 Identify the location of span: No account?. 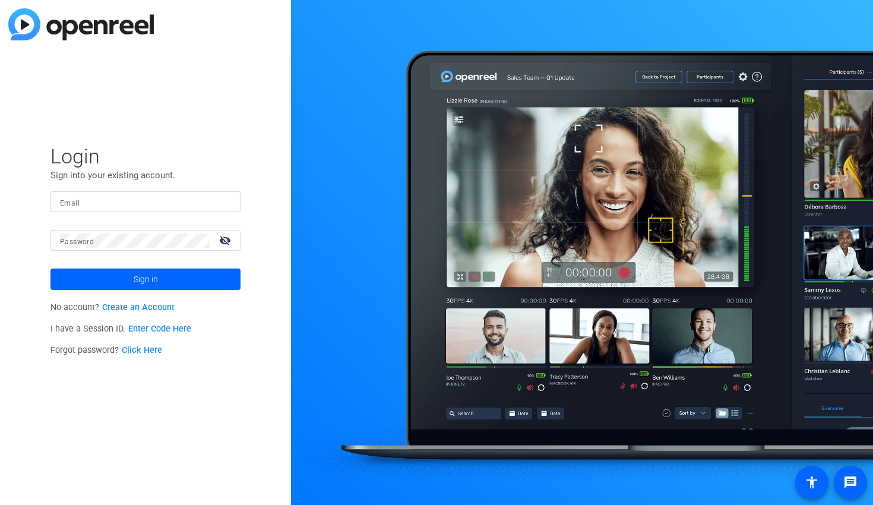
(112, 307).